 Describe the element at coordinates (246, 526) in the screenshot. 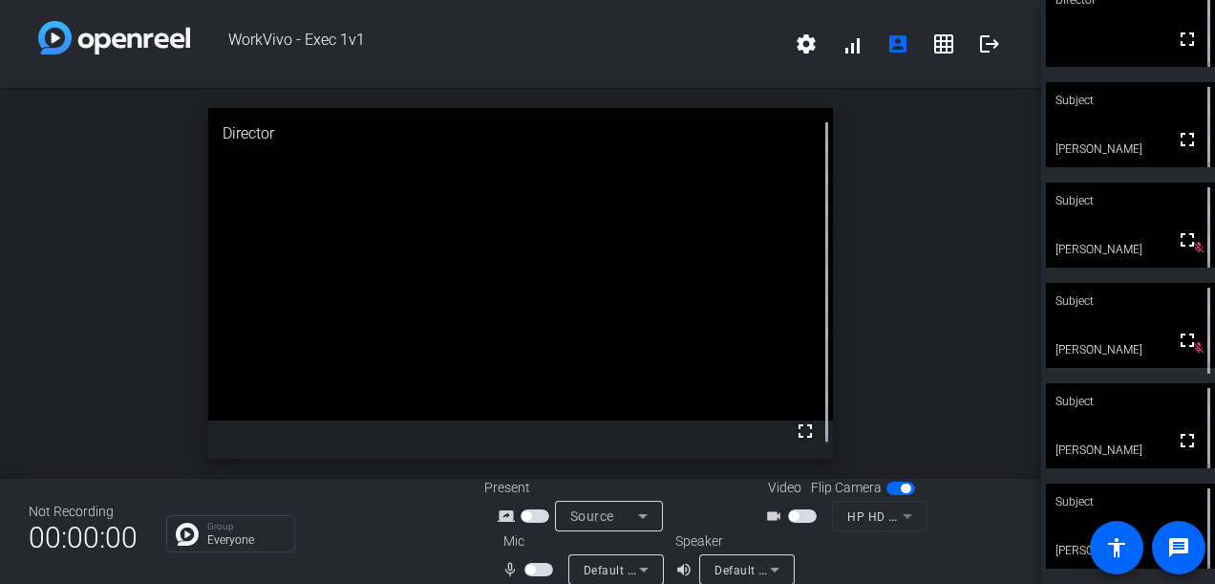

I see `p: Group` at that location.